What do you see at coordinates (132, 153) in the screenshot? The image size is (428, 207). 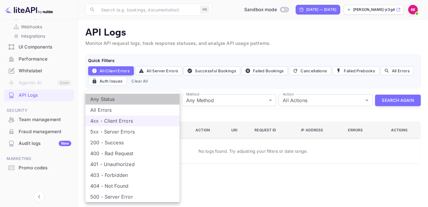 I see `li: 400 - Bad Request` at bounding box center [132, 153].